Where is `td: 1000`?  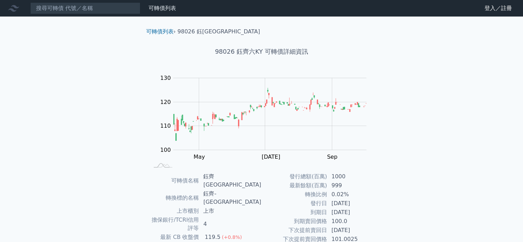
td: 1000 is located at coordinates (351, 176).